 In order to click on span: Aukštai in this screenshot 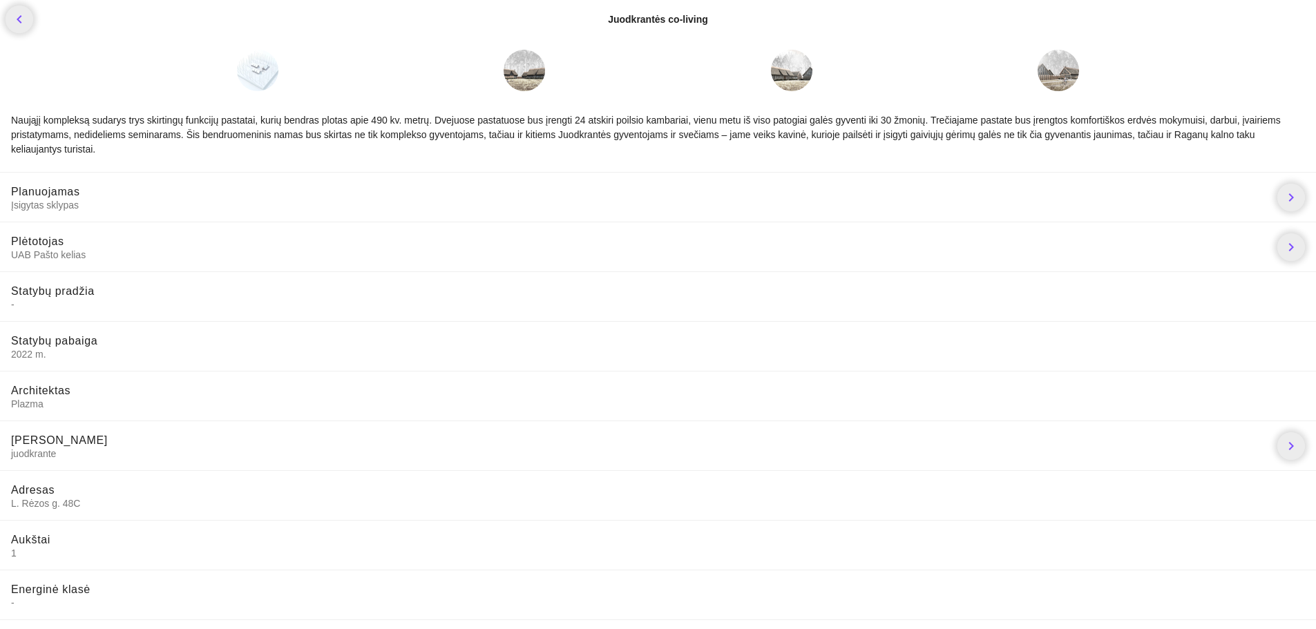, I will do `click(30, 539)`.